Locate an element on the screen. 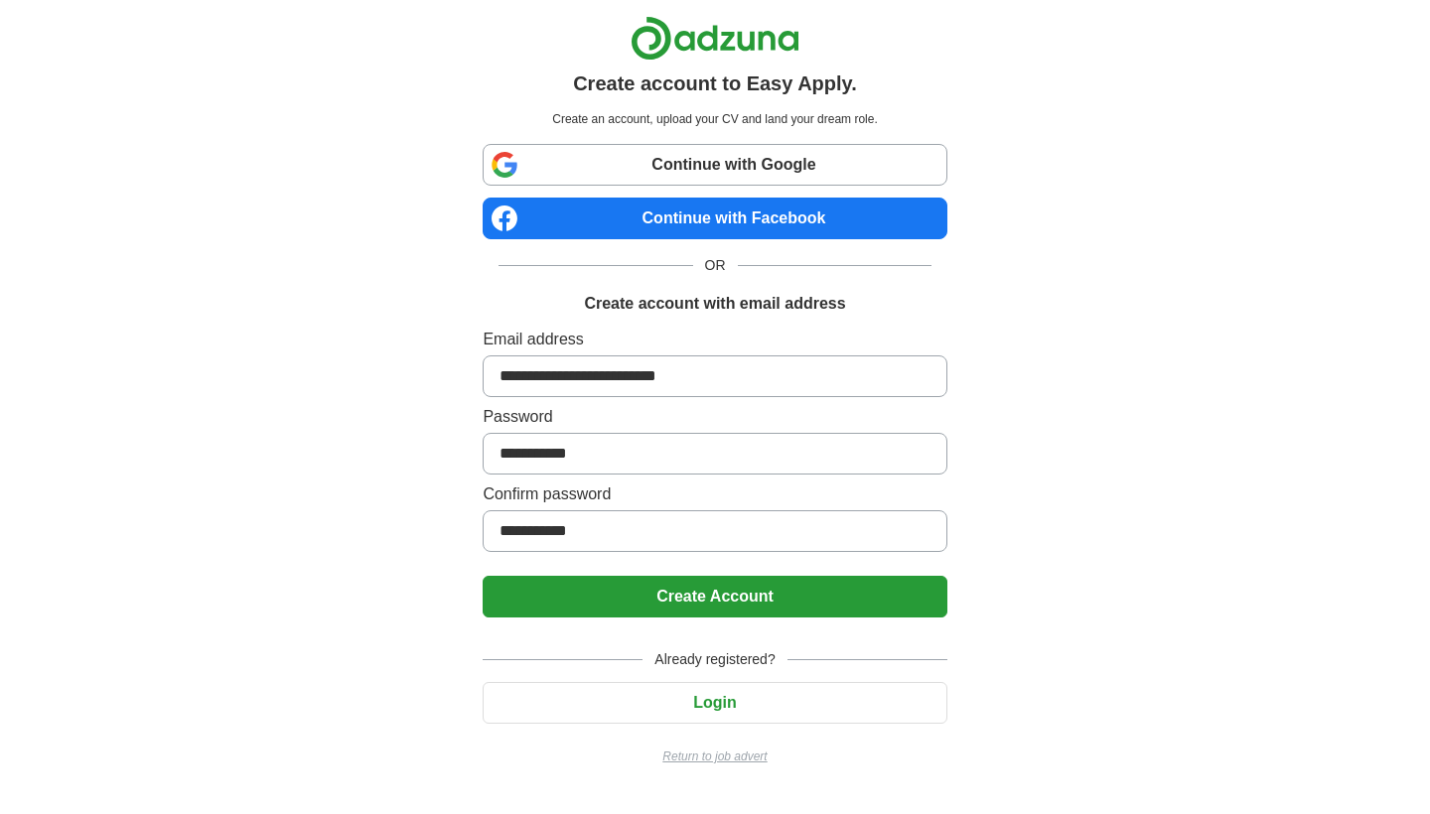 Image resolution: width=1430 pixels, height=814 pixels. span: OR is located at coordinates (715, 265).